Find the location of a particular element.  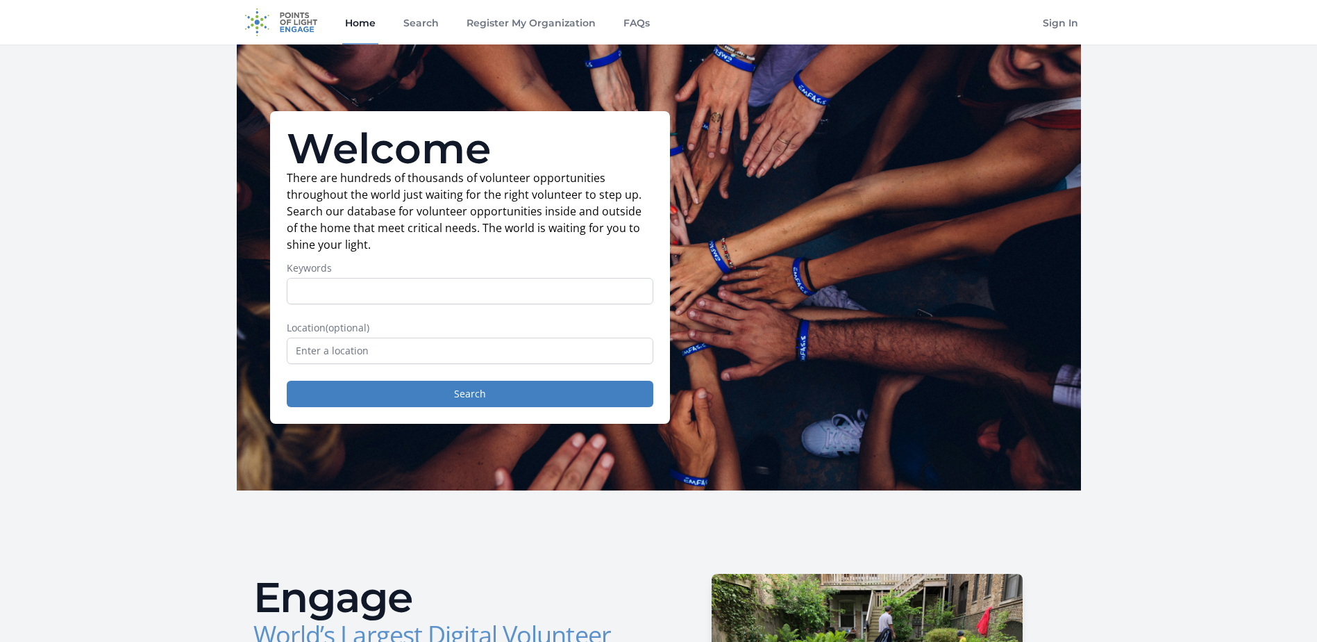

label: Keywords is located at coordinates (470, 268).